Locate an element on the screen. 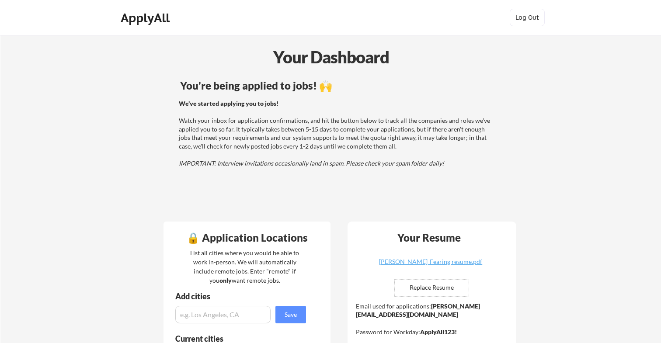 The width and height of the screenshot is (661, 343). em: IMPORTANT: Interview invitations occasionally land in spam. Please check your spam folder daily! is located at coordinates (311, 163).